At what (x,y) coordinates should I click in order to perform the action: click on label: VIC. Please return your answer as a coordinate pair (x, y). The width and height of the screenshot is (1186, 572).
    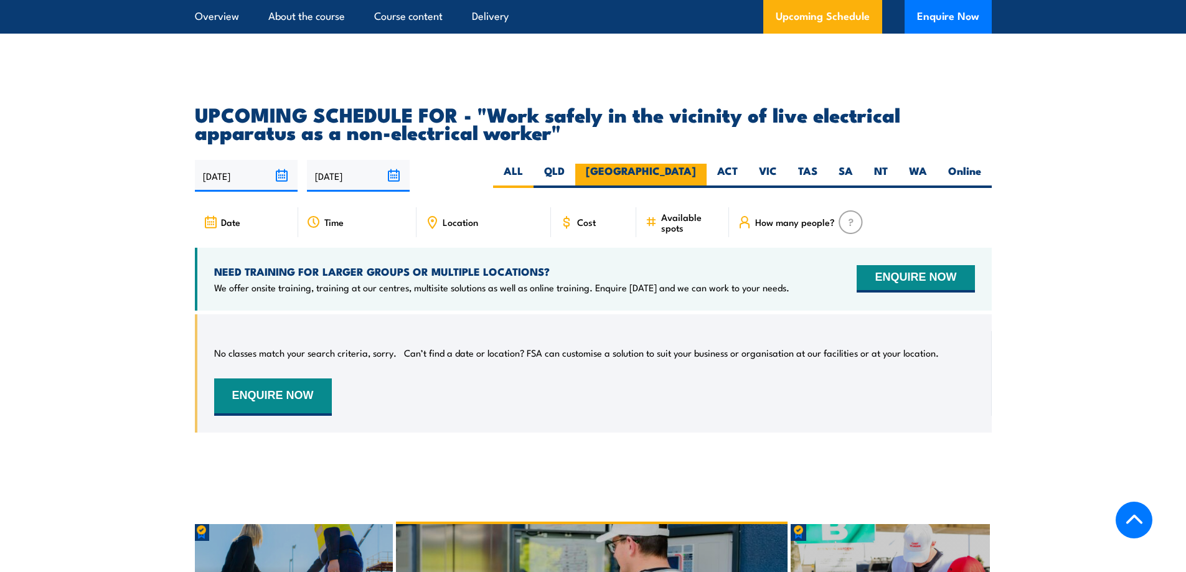
    Looking at the image, I should click on (768, 176).